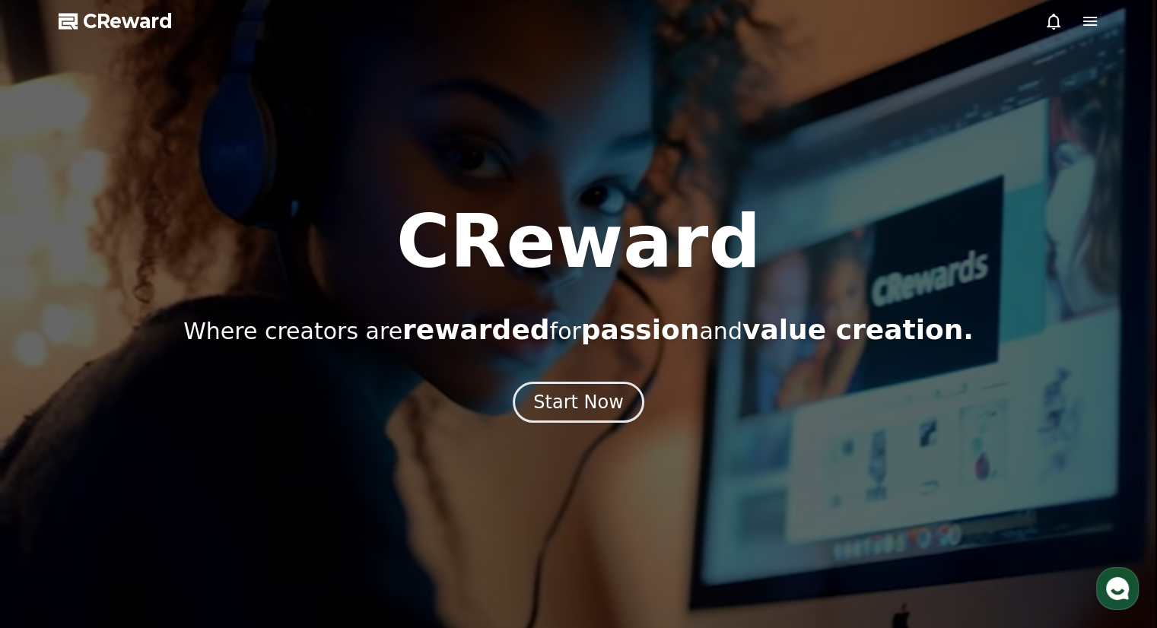  I want to click on a: Messages, so click(148, 501).